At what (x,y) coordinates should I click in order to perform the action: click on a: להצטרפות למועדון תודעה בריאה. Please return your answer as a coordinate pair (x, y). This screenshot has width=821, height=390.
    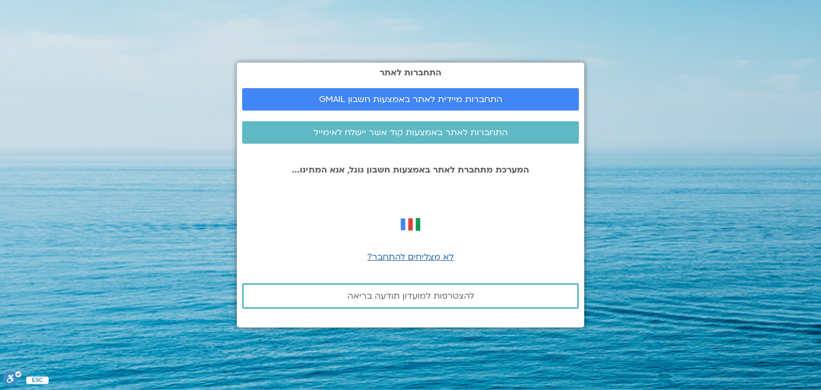
    Looking at the image, I should click on (411, 296).